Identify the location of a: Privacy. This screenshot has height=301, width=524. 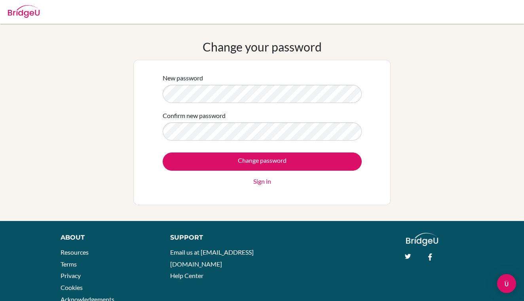
(70, 275).